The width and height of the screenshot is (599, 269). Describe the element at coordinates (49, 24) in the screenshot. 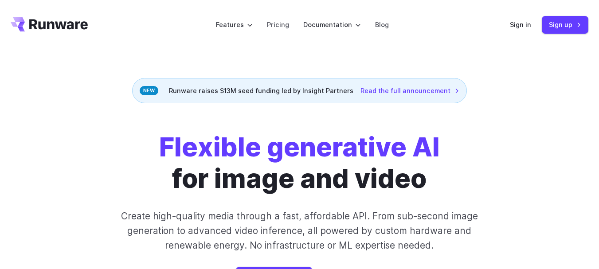

I see `a: Go to /` at that location.